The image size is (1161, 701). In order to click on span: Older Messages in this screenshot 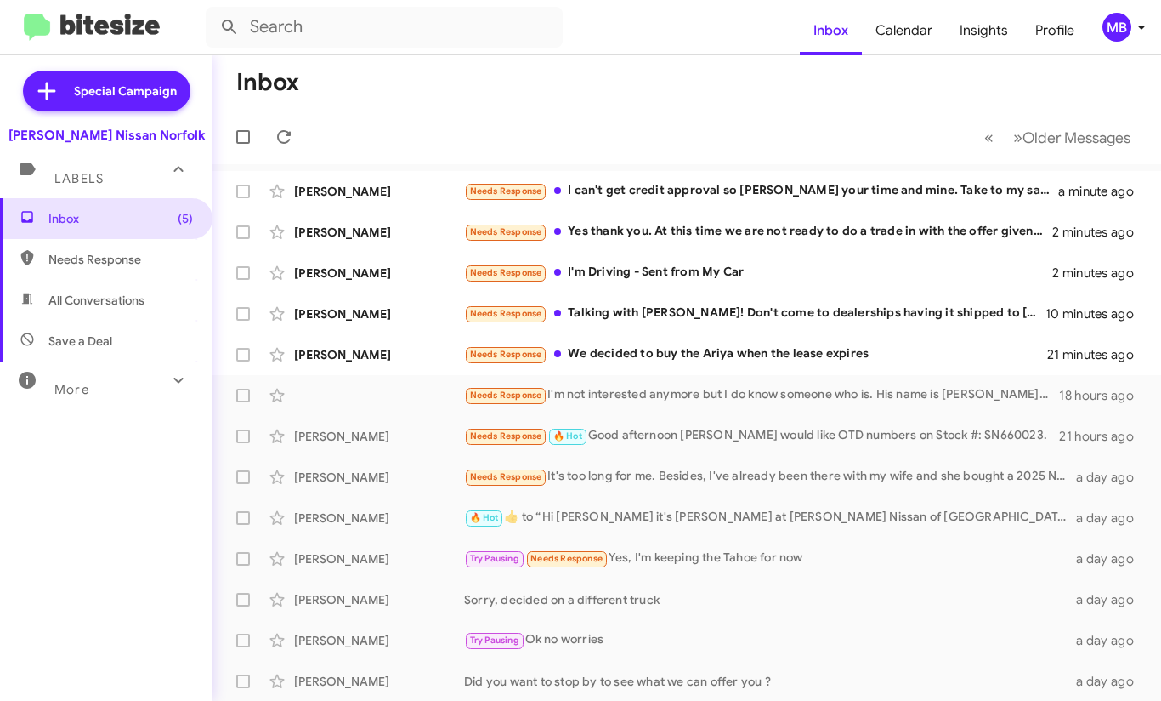, I will do `click(1076, 138)`.